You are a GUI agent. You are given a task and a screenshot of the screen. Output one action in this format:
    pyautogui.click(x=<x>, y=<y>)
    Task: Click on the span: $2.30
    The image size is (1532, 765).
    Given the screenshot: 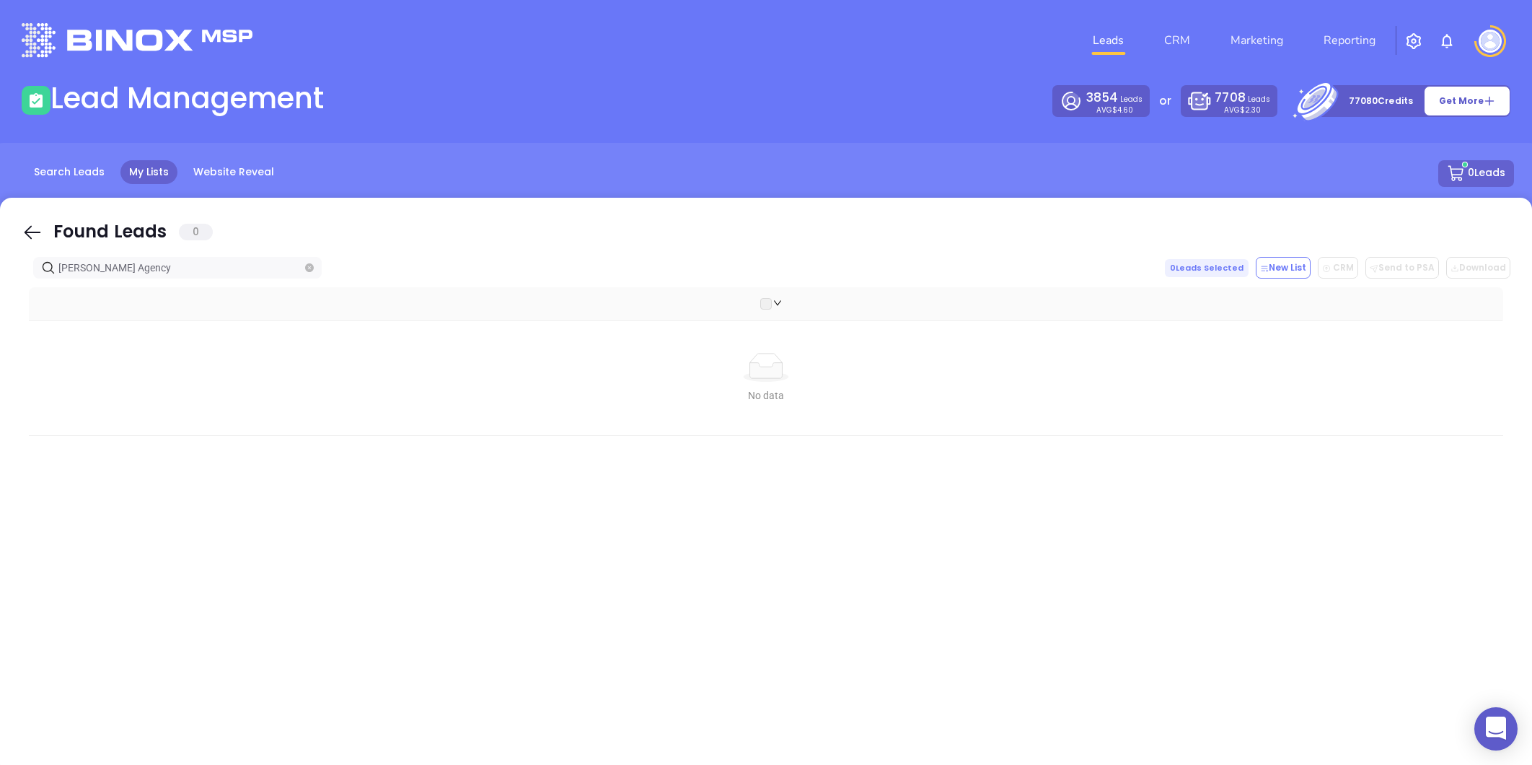 What is the action you would take?
    pyautogui.click(x=1250, y=110)
    